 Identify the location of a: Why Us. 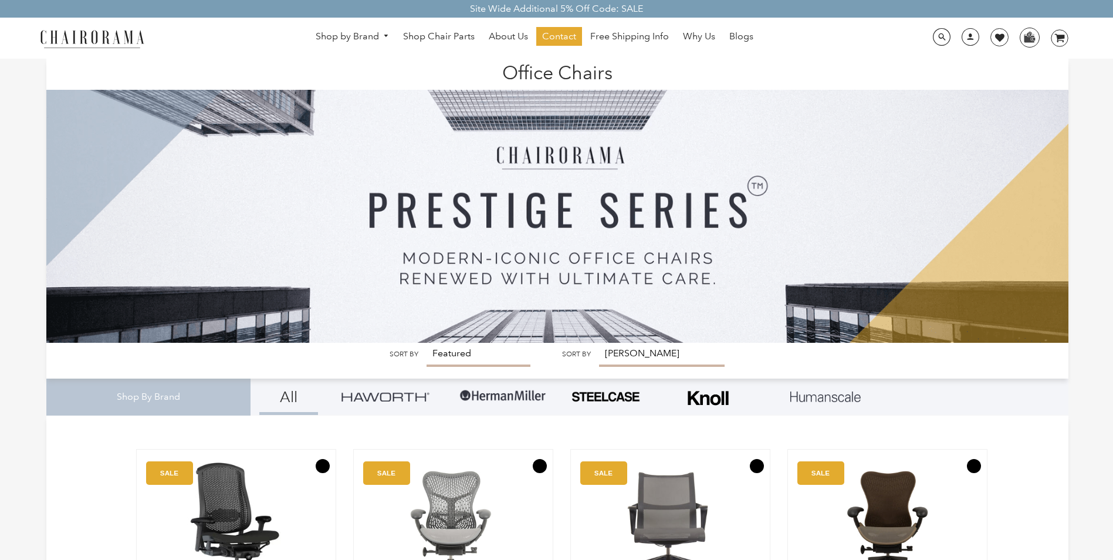
(699, 36).